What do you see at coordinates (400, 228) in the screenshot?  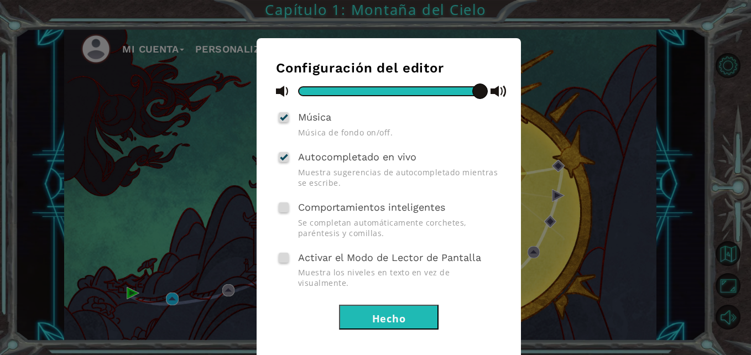 I see `span: Se completan automáticamente corchetes, paréntesis y comillas.` at bounding box center [400, 228].